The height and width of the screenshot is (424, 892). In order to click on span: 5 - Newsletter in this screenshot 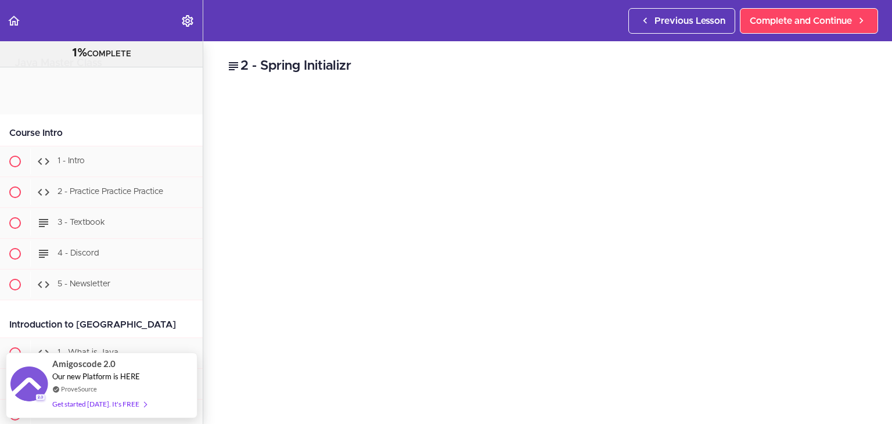, I will do `click(84, 284)`.